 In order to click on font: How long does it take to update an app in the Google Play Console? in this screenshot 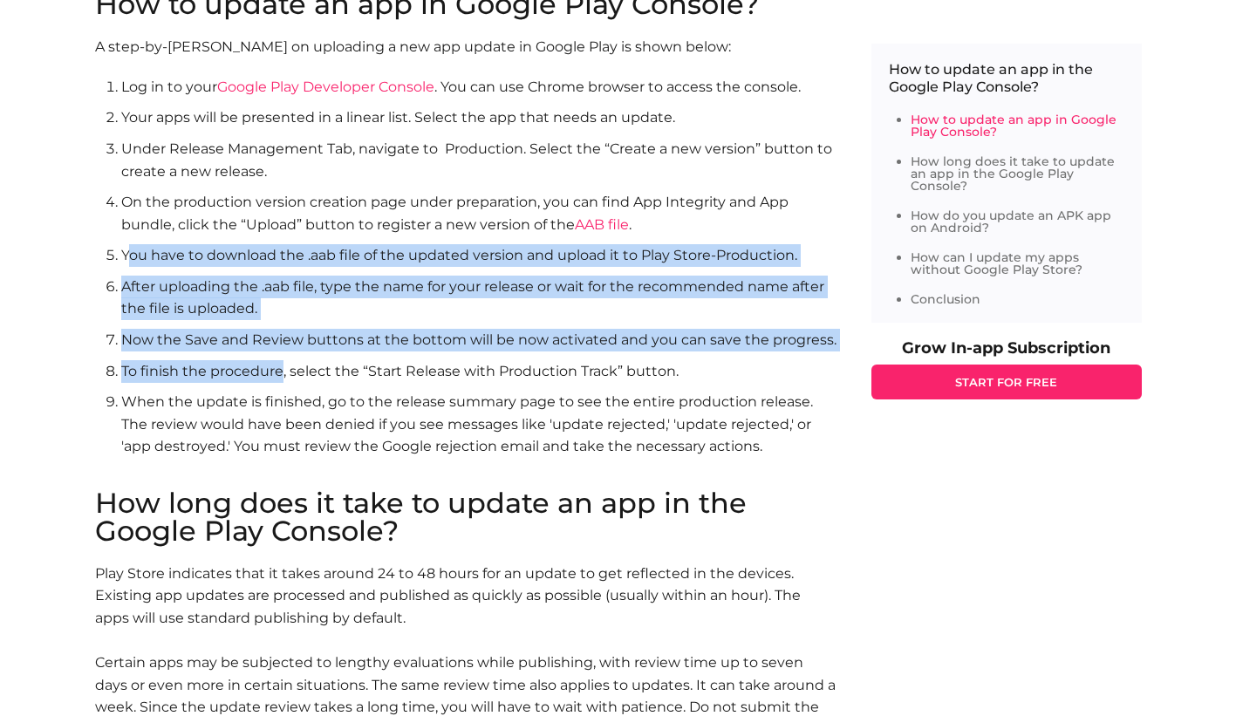, I will do `click(420, 516)`.